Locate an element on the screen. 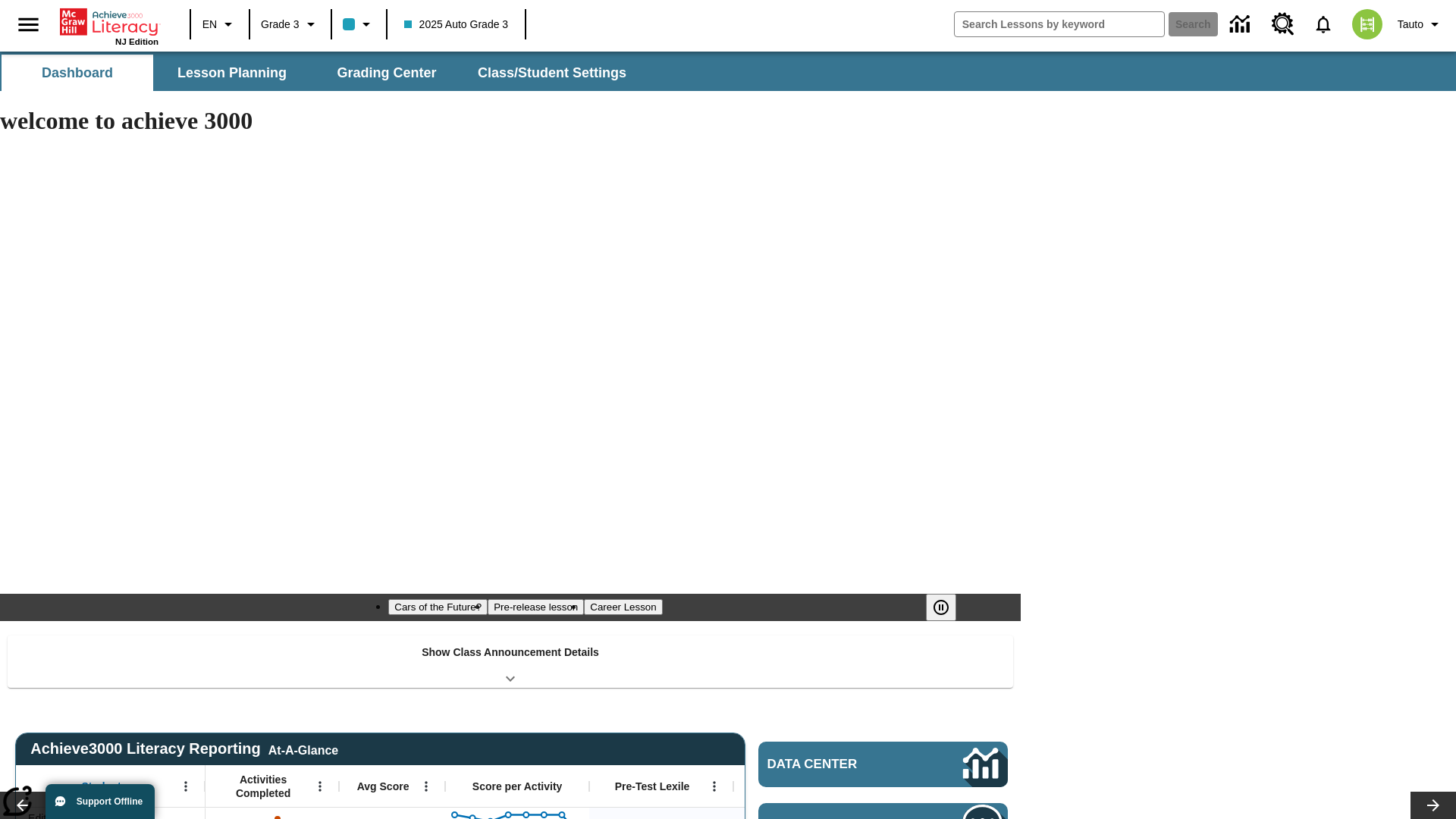 This screenshot has height=819, width=1456. button: Select a new avatar is located at coordinates (1368, 24).